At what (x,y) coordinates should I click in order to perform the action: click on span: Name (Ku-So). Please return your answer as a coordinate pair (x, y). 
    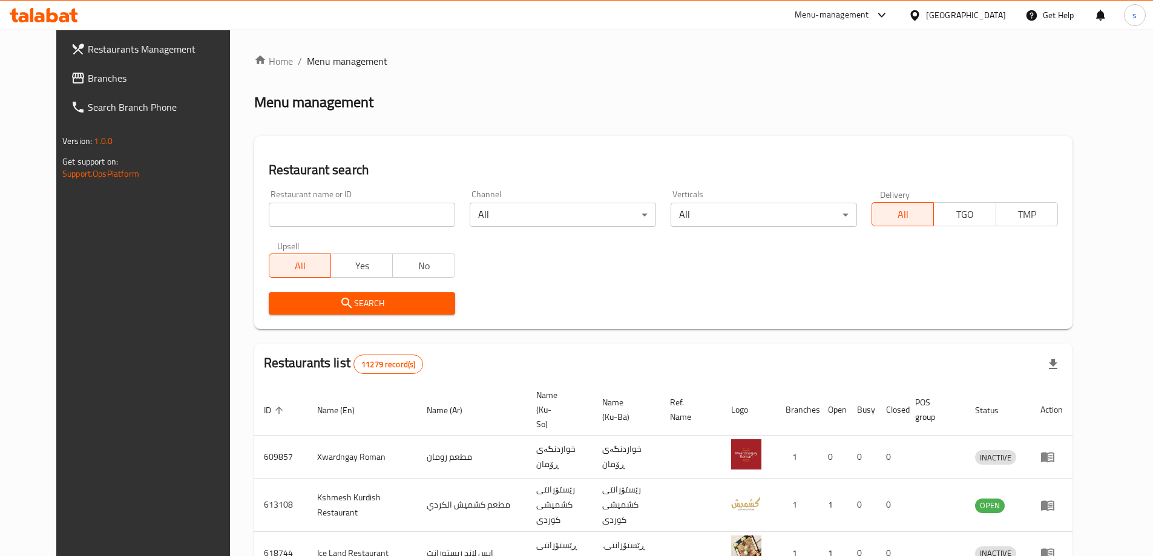
    Looking at the image, I should click on (557, 410).